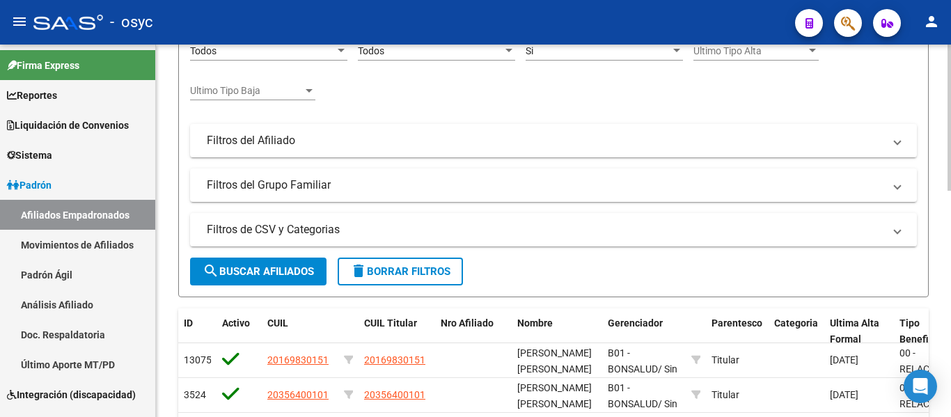 This screenshot has height=417, width=951. What do you see at coordinates (247, 91) in the screenshot?
I see `span: Ultimo Tipo Baja` at bounding box center [247, 91].